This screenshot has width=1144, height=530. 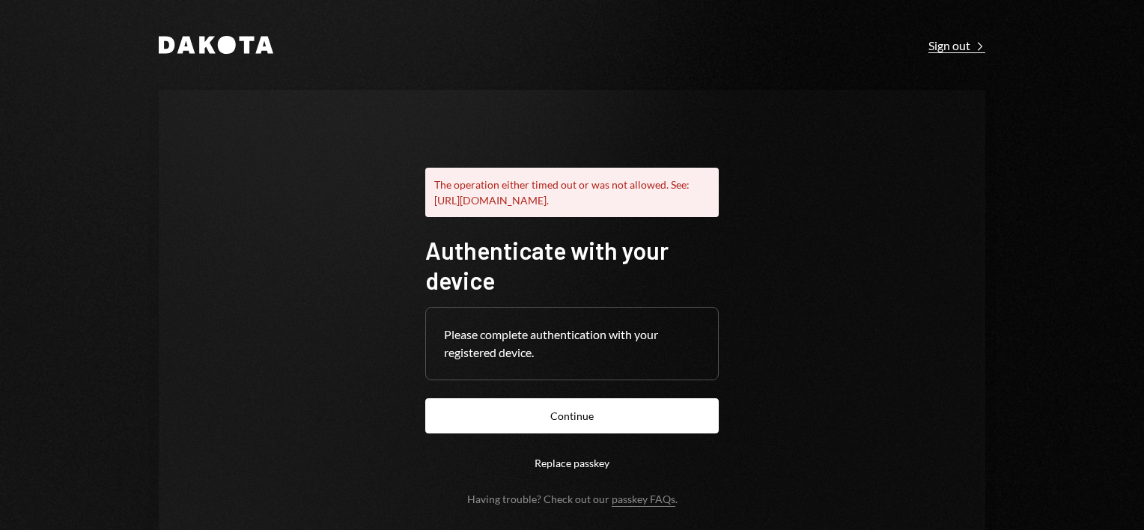 I want to click on h1: Authenticate with your device, so click(x=572, y=265).